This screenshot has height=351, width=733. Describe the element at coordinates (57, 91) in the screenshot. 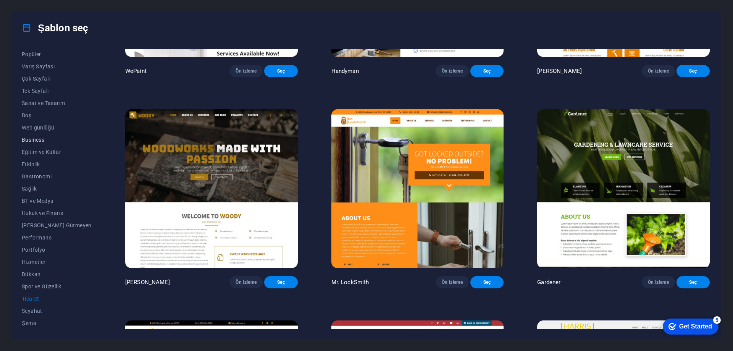

I see `button: Tek Sayfalı` at that location.